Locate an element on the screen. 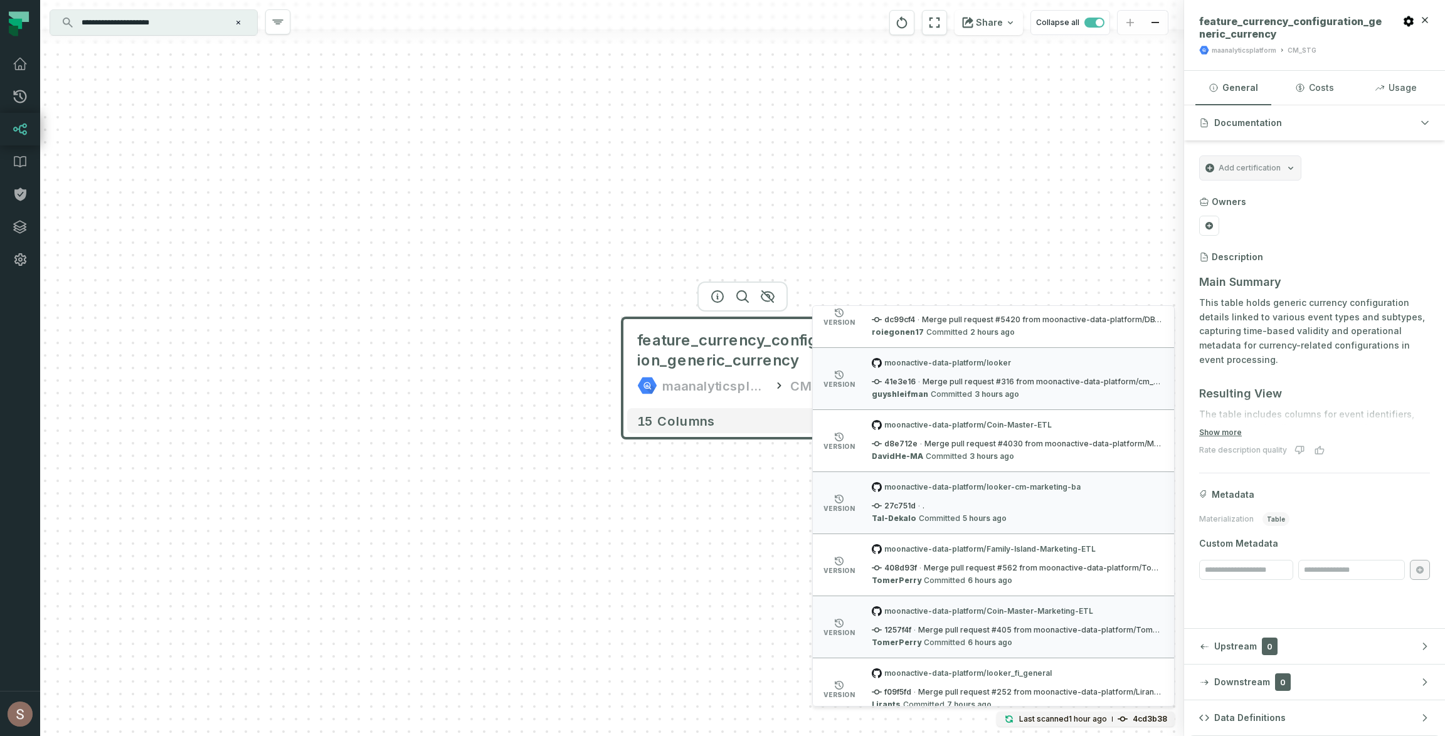 Image resolution: width=1445 pixels, height=736 pixels. h4: 4cd3b38 is located at coordinates (1150, 719).